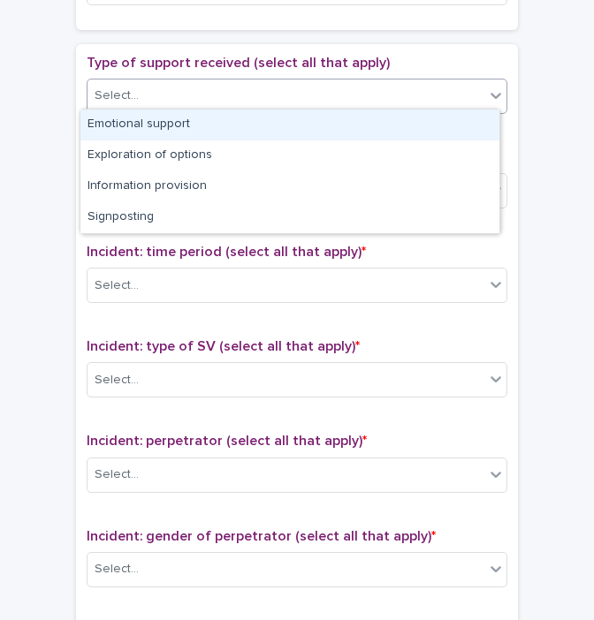 The width and height of the screenshot is (594, 620). Describe the element at coordinates (261, 536) in the screenshot. I see `span: Incident: gender of perpetrator (select all that apply)` at that location.